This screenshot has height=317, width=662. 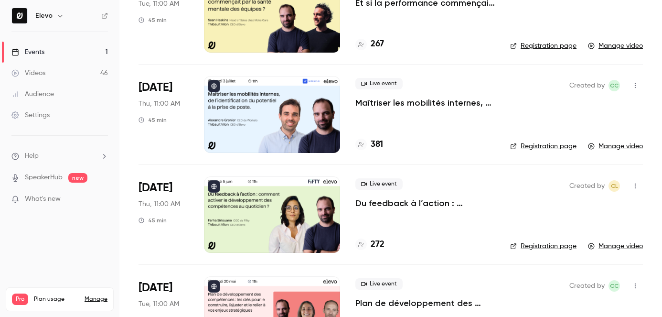 I want to click on a: 267, so click(x=370, y=44).